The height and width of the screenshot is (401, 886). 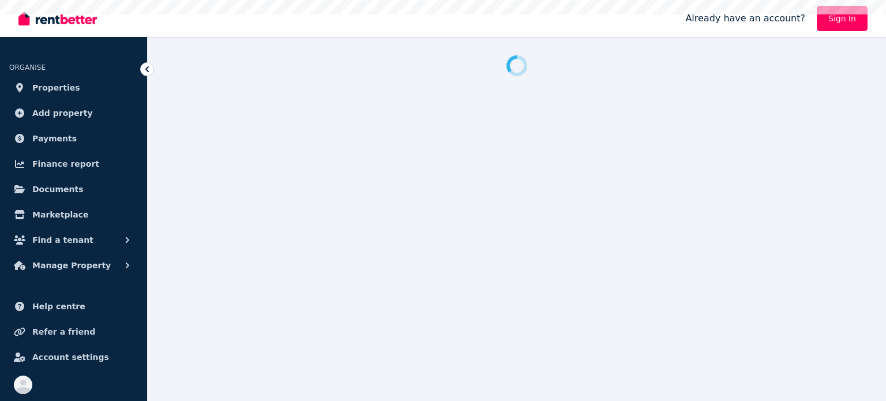 I want to click on span: Payments, so click(x=54, y=138).